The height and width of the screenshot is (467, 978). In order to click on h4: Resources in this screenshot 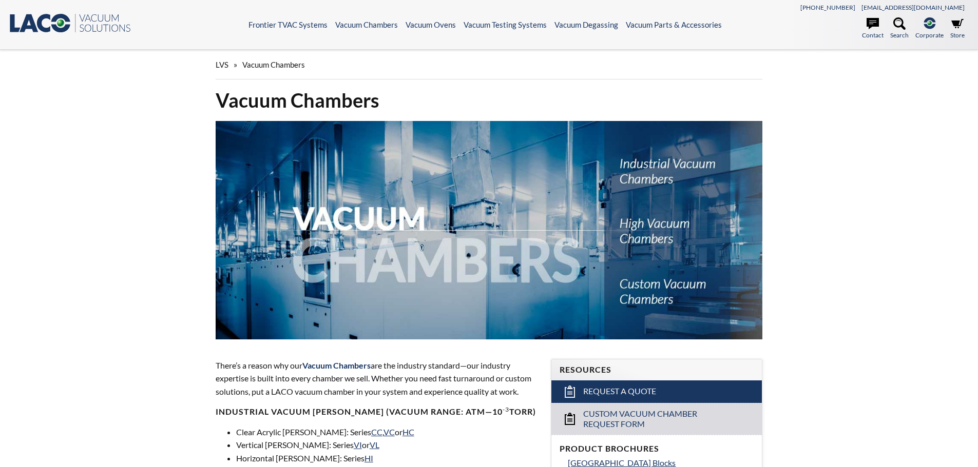, I will do `click(656, 370)`.